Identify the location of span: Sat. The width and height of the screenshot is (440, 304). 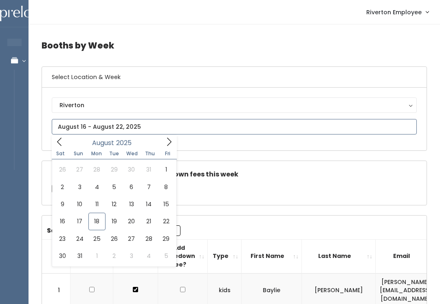
(61, 154).